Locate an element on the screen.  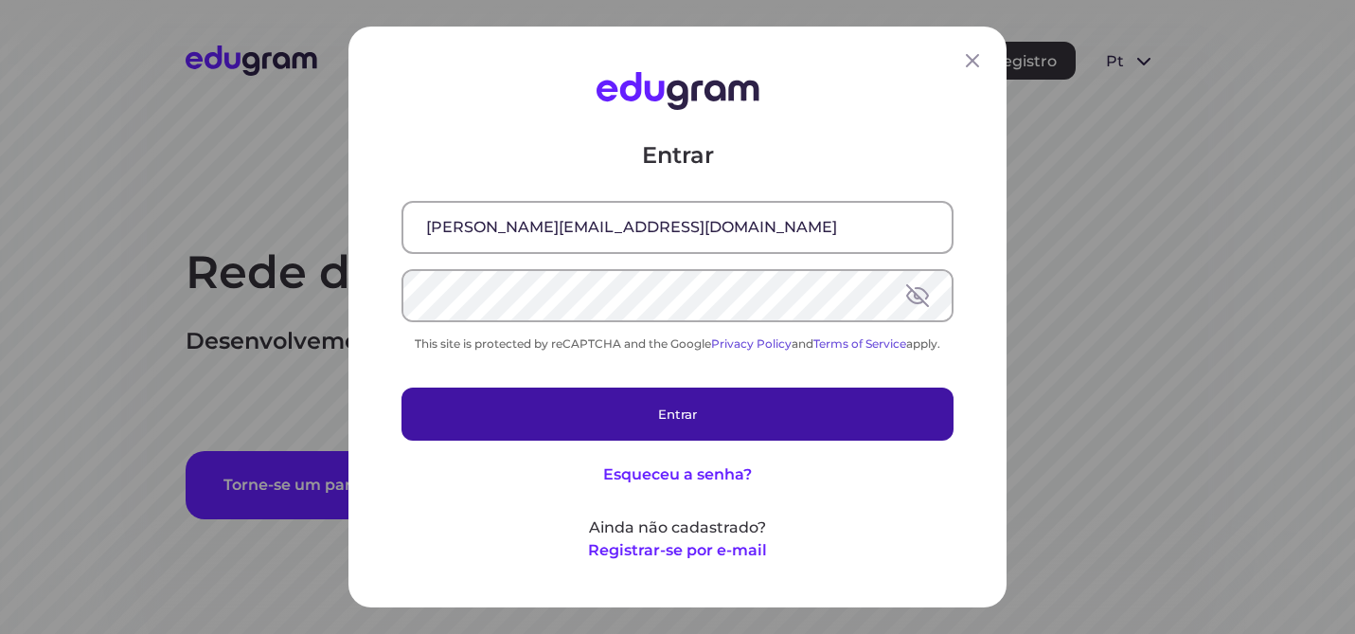
button: Esqueceu a senha? is located at coordinates (677, 475).